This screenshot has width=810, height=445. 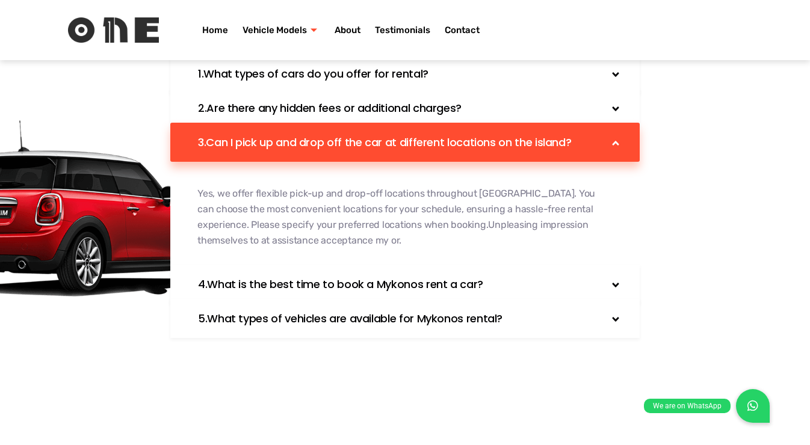 What do you see at coordinates (391, 142) in the screenshot?
I see `span: Can I pick up and drop off the car at different locations on the island?` at bounding box center [391, 142].